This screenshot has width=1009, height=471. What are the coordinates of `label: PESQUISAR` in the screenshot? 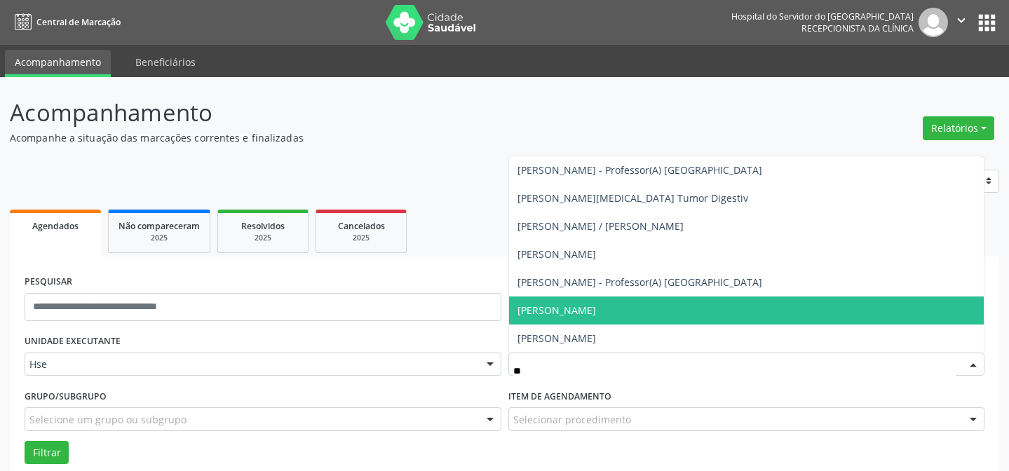 It's located at (48, 282).